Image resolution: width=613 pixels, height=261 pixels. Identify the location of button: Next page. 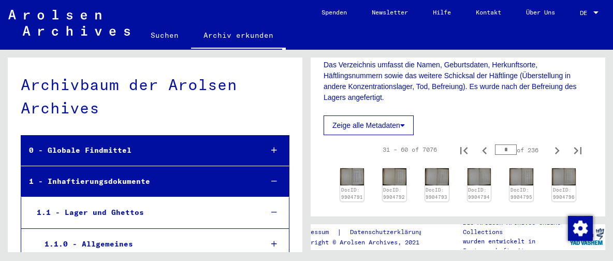
(557, 150).